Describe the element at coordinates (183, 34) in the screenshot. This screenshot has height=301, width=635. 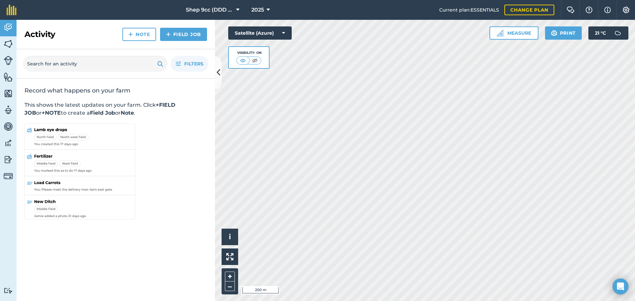
I see `a: Field Job` at that location.